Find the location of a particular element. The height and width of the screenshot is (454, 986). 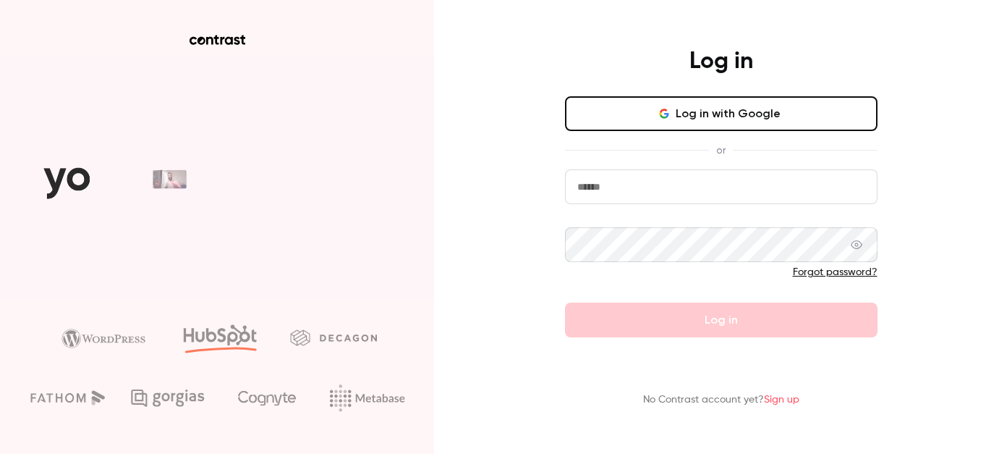

a: Sign up is located at coordinates (781, 399).